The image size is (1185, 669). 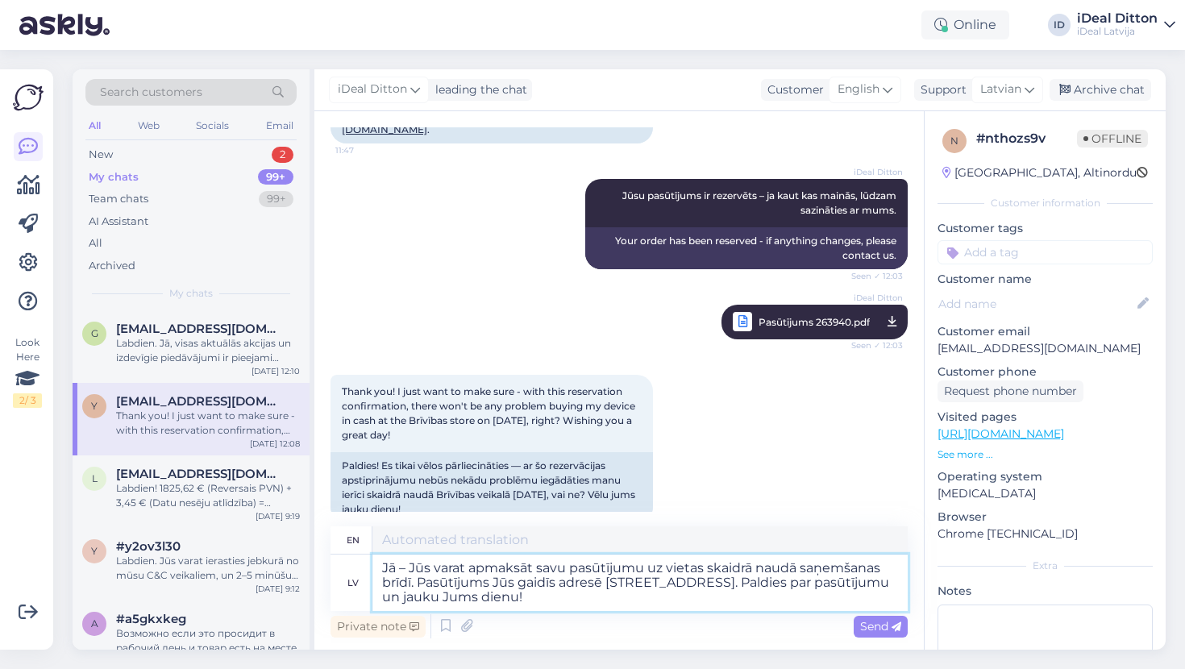 I want to click on span: Jūsu pasūtījums ir rezervēts – ja kaut kas mainās, lūdzam sazināties ar mums., so click(x=760, y=202).